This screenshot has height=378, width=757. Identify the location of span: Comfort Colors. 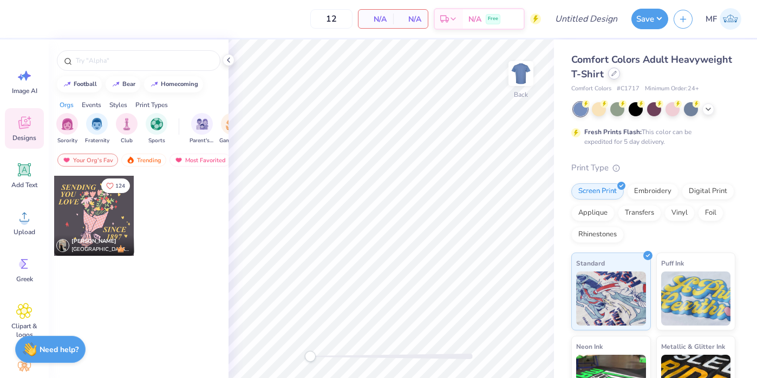
(591, 89).